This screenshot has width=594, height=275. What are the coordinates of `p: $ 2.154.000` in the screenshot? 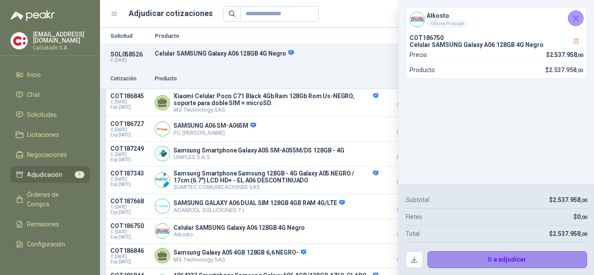 It's located at (405, 128).